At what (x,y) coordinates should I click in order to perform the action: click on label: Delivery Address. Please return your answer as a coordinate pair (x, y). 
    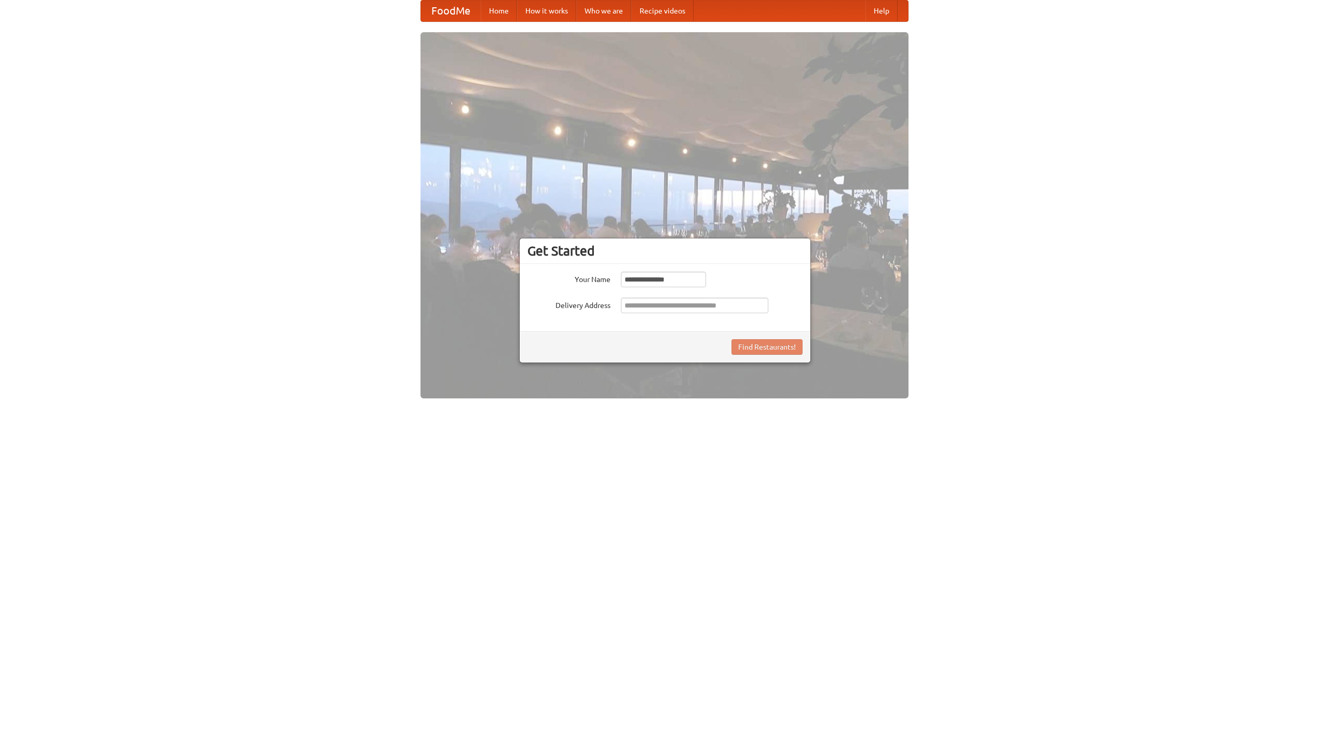
    Looking at the image, I should click on (569, 304).